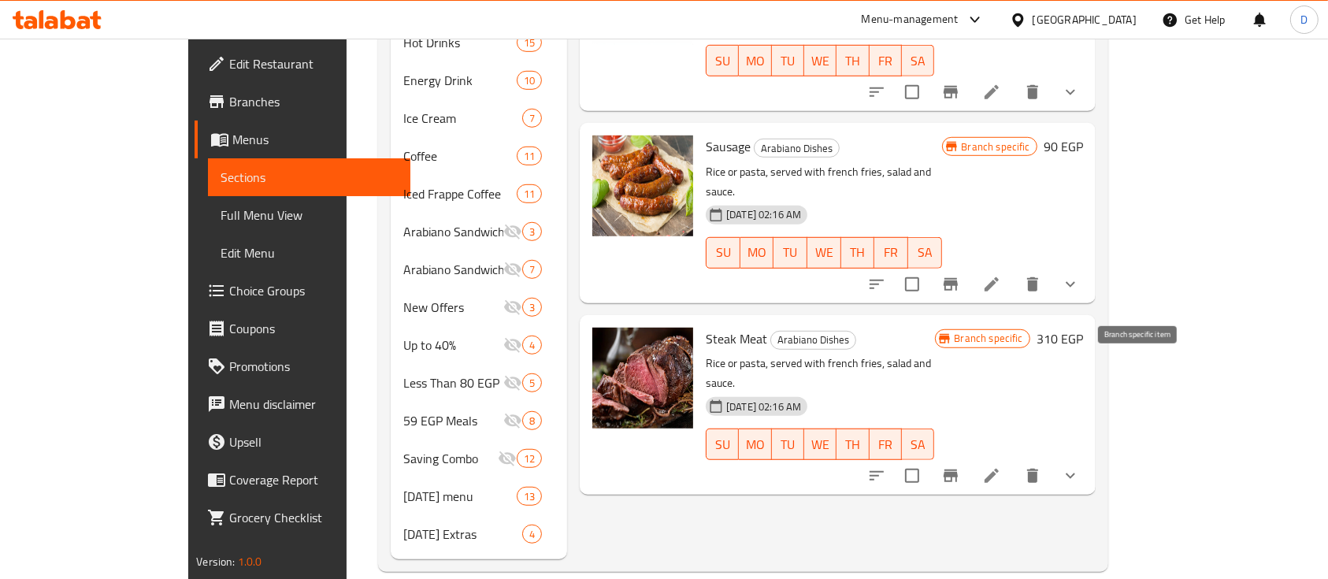  What do you see at coordinates (479, 345) in the screenshot?
I see `div: Up to 40%4` at bounding box center [479, 345].